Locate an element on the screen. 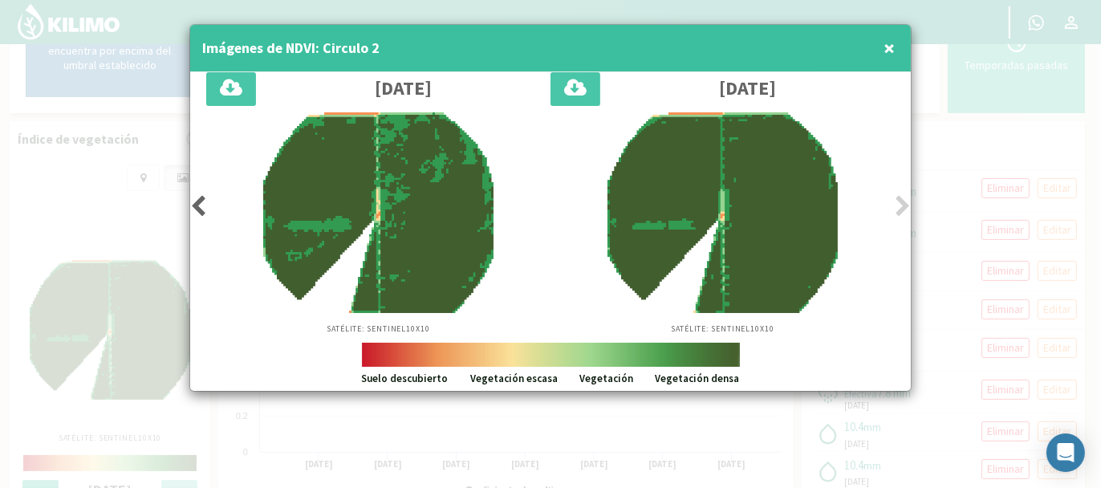 This screenshot has width=1101, height=488. p: Vegetación densa is located at coordinates (696, 379).